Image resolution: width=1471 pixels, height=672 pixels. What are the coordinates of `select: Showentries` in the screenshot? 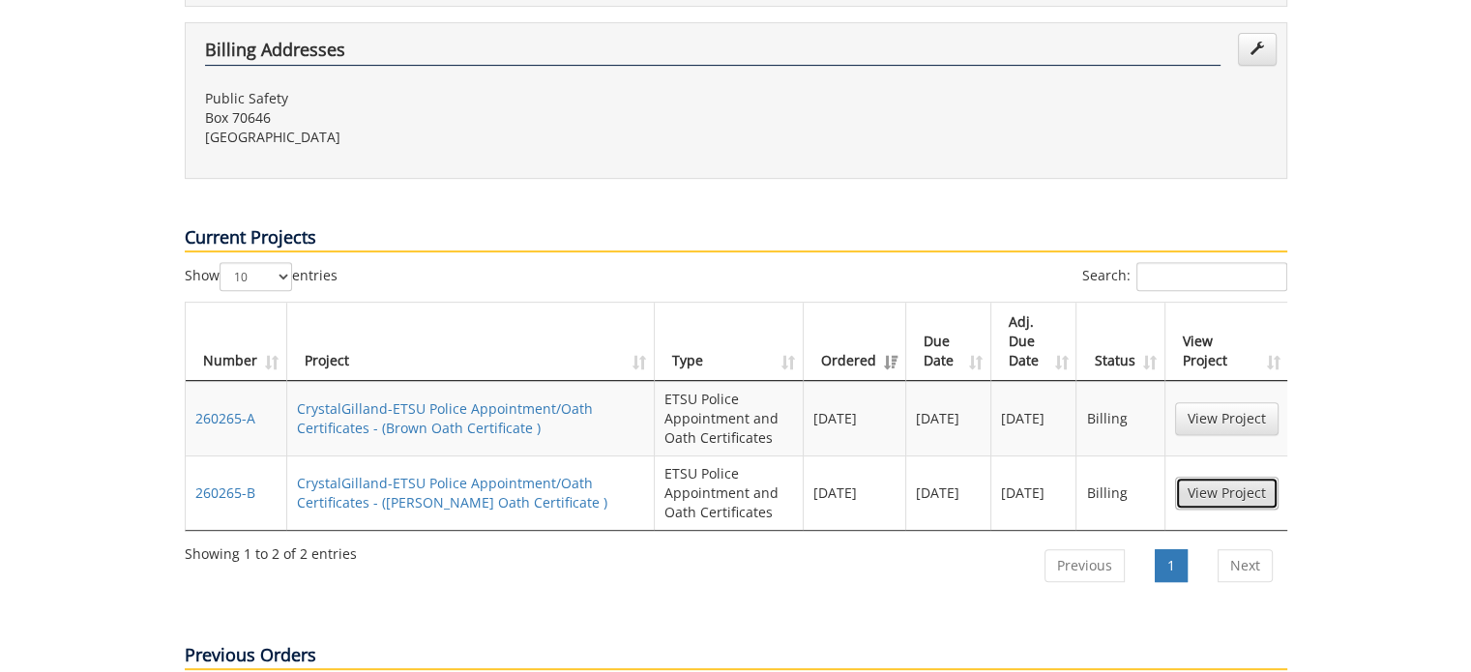 It's located at (255, 277).